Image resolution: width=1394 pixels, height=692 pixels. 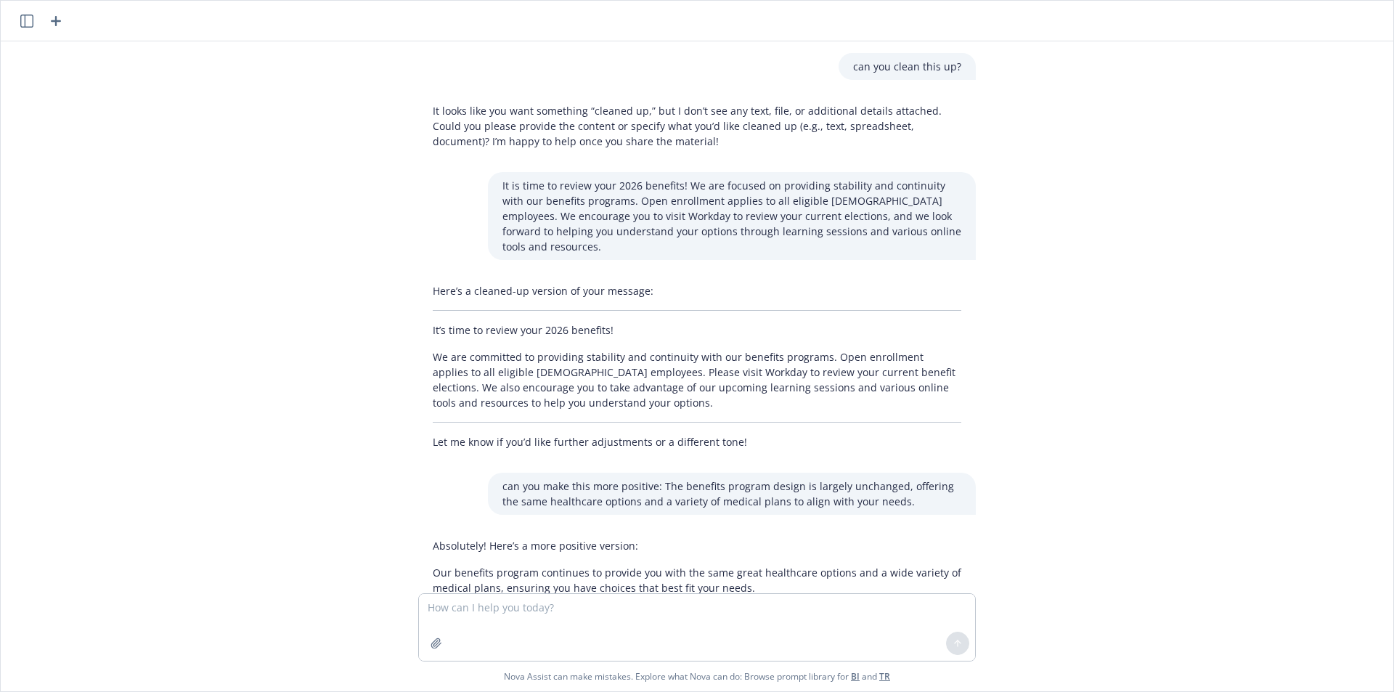 I want to click on a: TR, so click(x=884, y=676).